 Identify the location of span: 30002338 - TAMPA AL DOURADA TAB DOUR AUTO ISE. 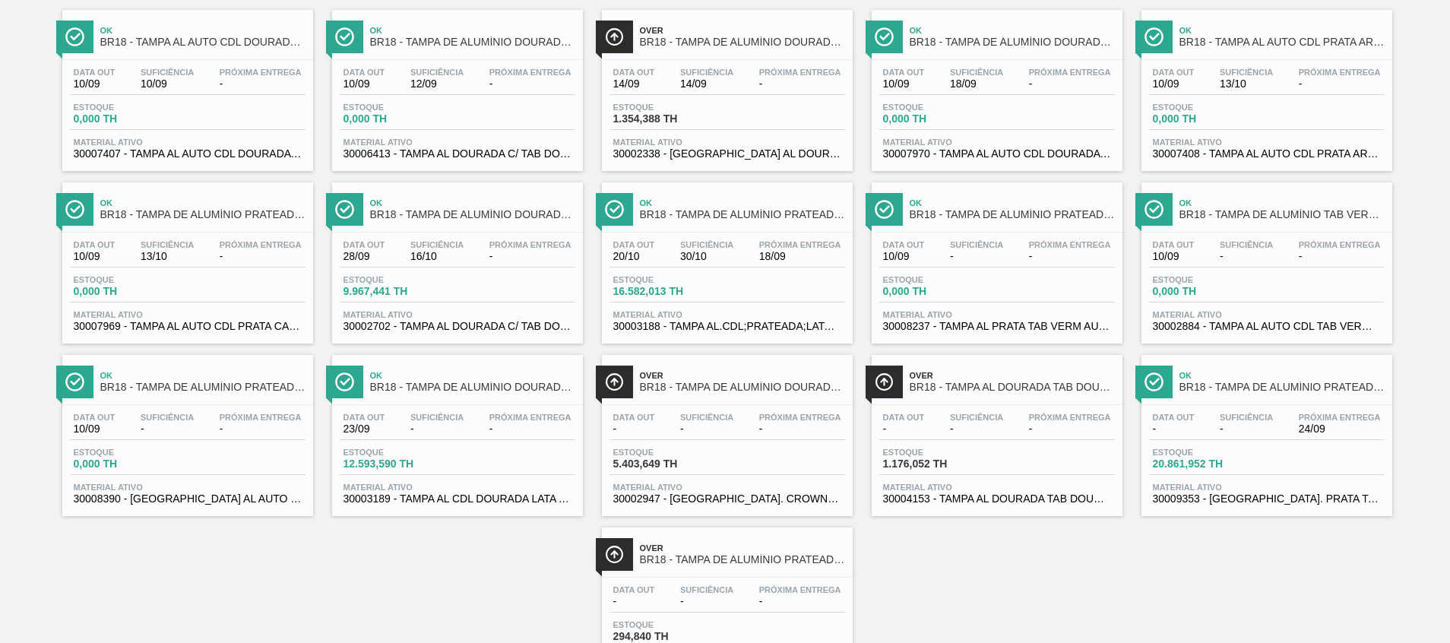
(727, 153).